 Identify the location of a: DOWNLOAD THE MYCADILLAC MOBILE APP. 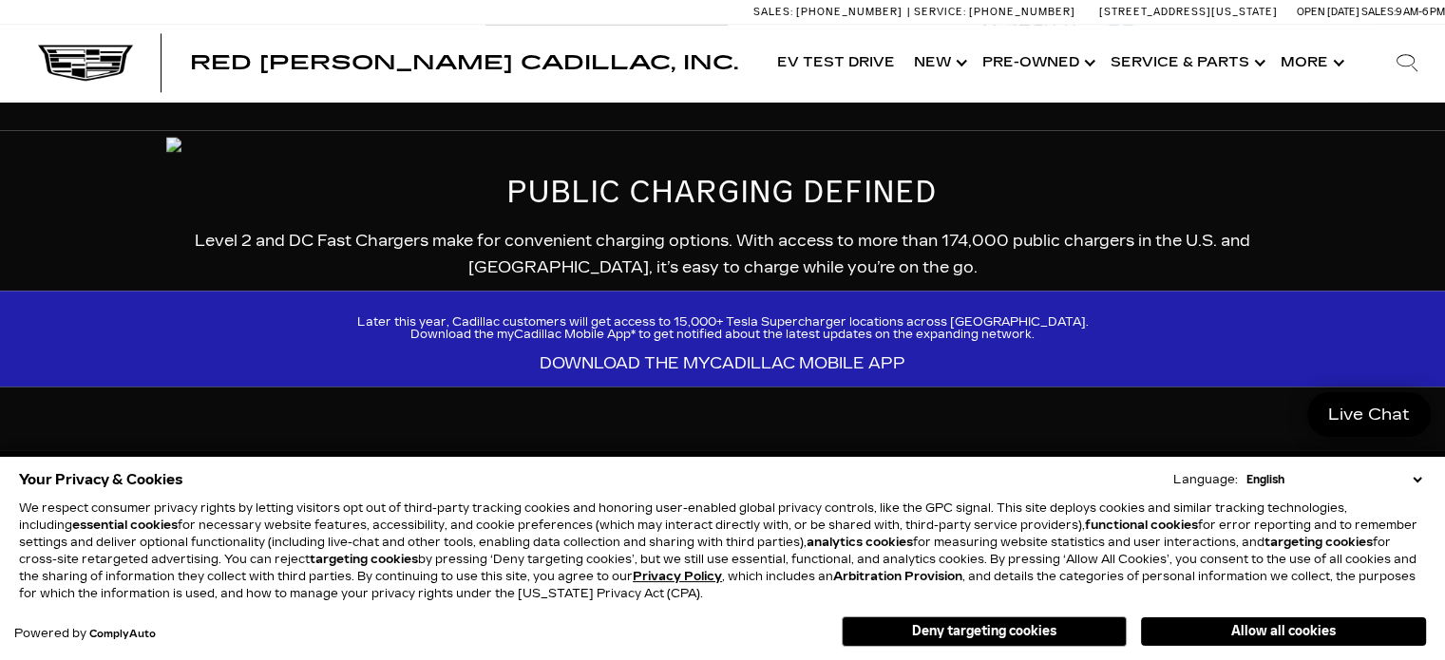
(722, 363).